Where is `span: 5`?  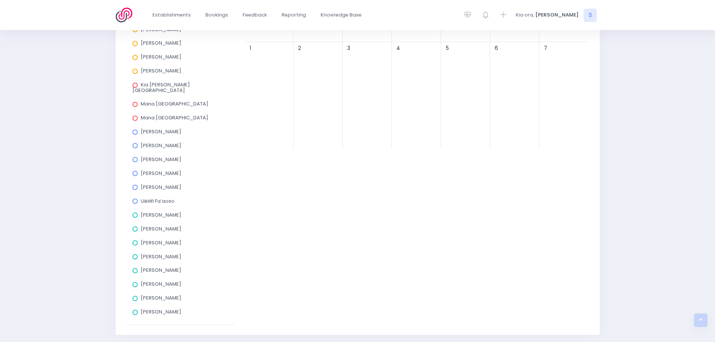 span: 5 is located at coordinates (447, 48).